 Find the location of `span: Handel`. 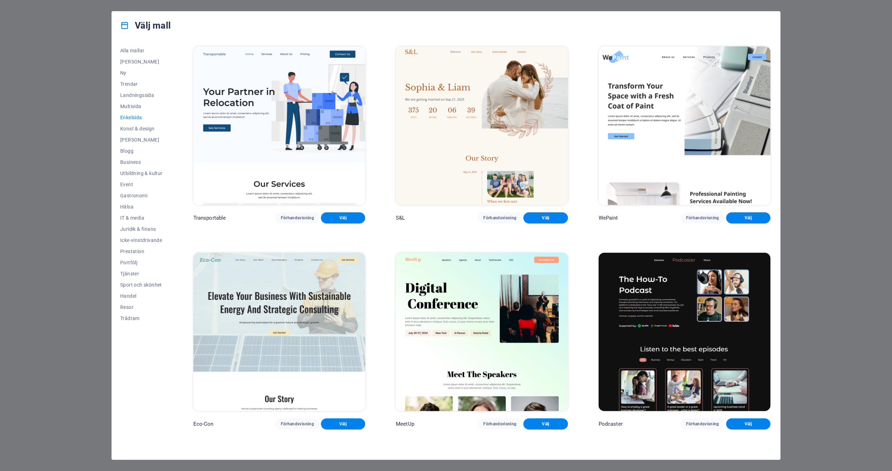

span: Handel is located at coordinates (141, 296).